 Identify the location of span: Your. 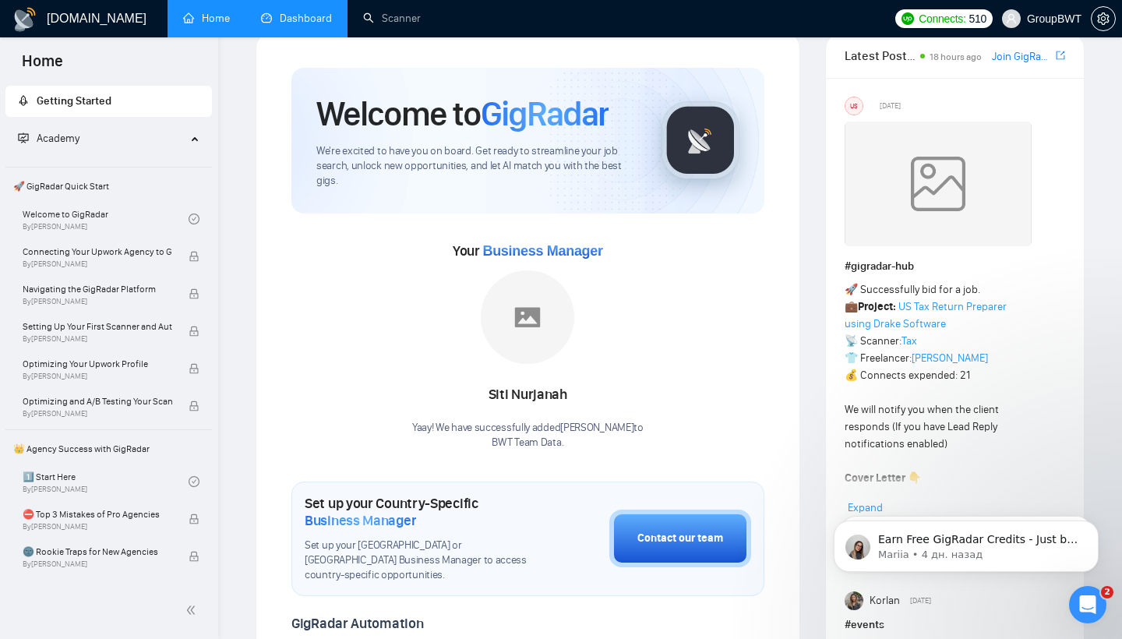
(527, 251).